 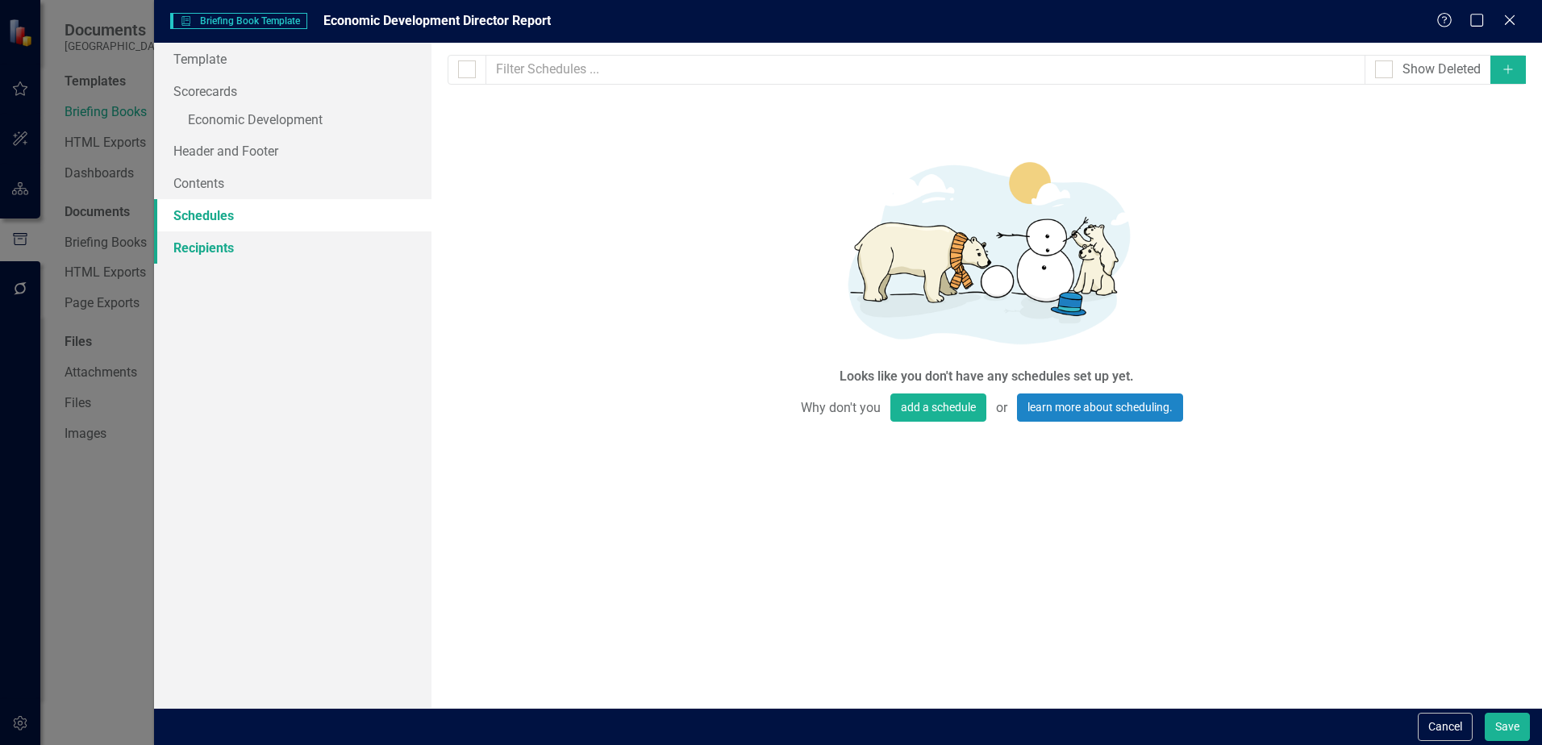 I want to click on button: add a schedule, so click(x=938, y=407).